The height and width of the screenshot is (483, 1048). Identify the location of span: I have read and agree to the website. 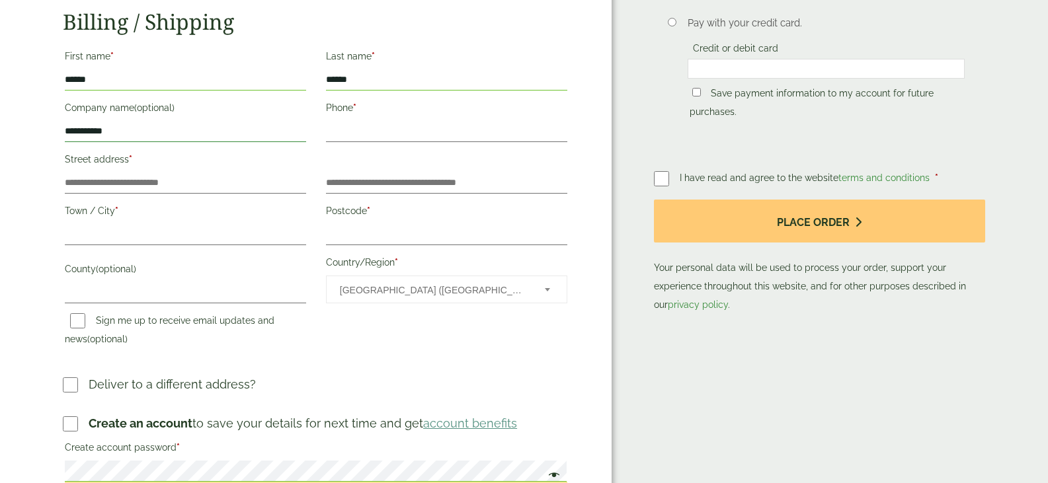
(806, 178).